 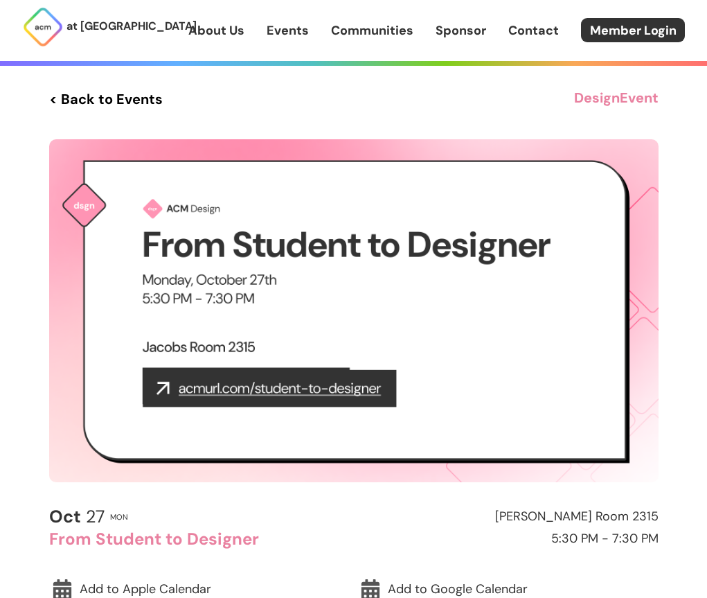 What do you see at coordinates (119, 517) in the screenshot?
I see `h2: Mon` at bounding box center [119, 517].